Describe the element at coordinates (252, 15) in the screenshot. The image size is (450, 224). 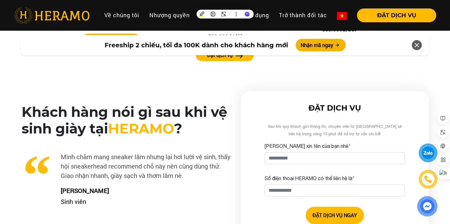
I see `a: Tuyển dụng` at that location.